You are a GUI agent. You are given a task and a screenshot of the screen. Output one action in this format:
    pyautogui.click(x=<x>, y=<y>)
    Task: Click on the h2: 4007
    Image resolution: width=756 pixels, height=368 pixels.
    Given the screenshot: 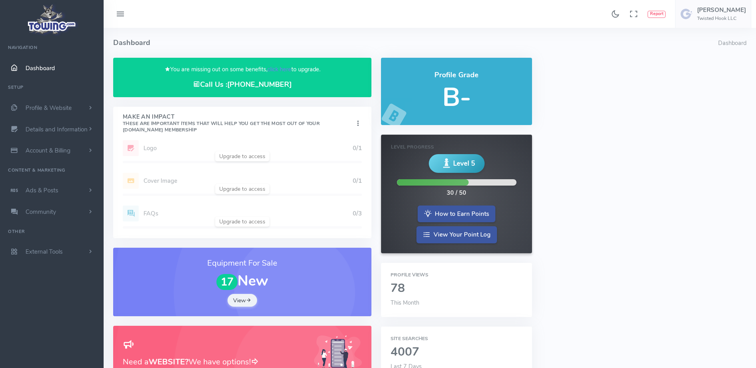 What is the action you would take?
    pyautogui.click(x=456, y=352)
    